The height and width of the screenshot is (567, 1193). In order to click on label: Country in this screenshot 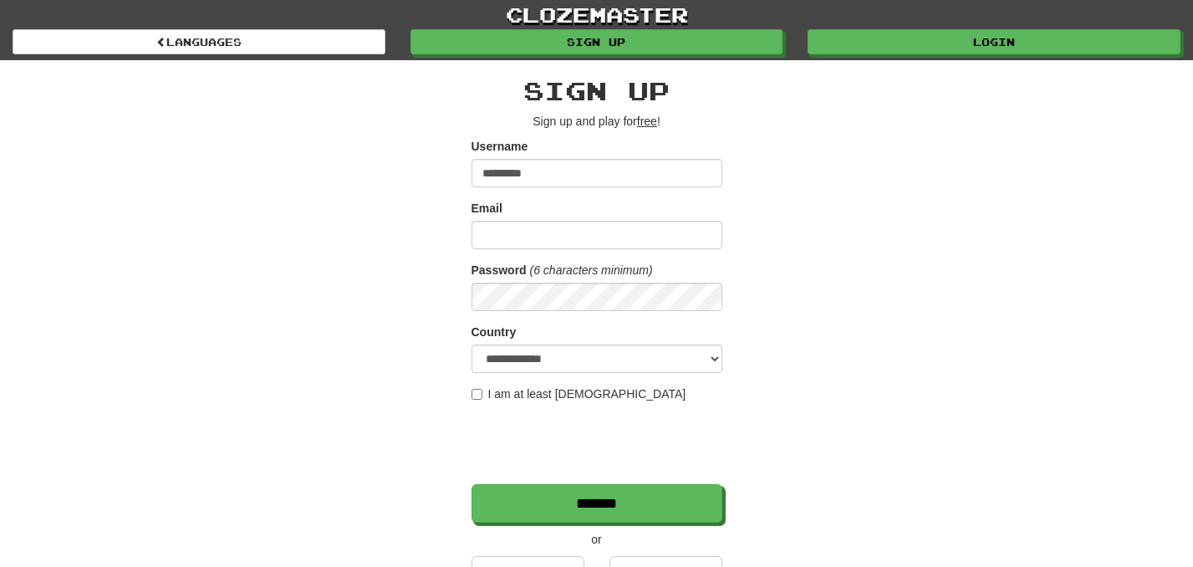, I will do `click(494, 332)`.